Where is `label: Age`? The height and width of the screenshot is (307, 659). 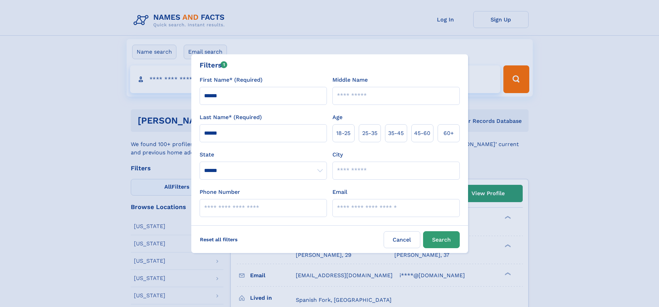
label: Age is located at coordinates (337, 117).